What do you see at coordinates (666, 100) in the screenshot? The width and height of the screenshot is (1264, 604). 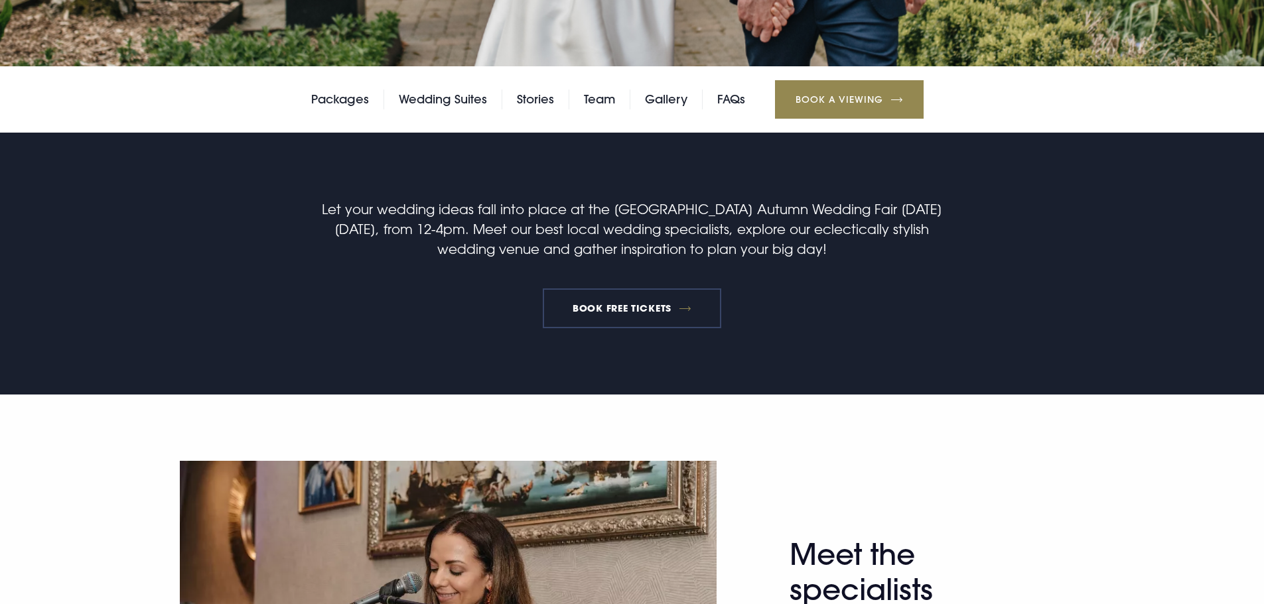 I see `a: Gallery` at bounding box center [666, 100].